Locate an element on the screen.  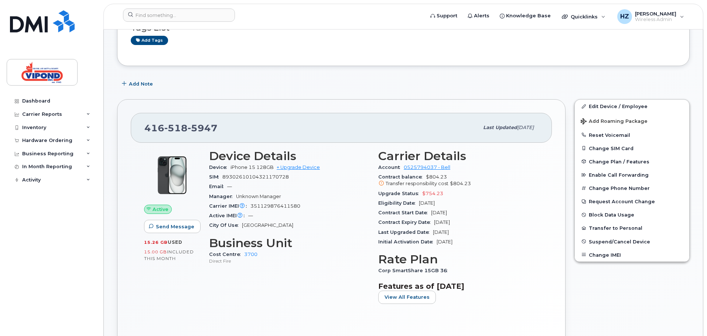
span: Active is located at coordinates (160, 209).